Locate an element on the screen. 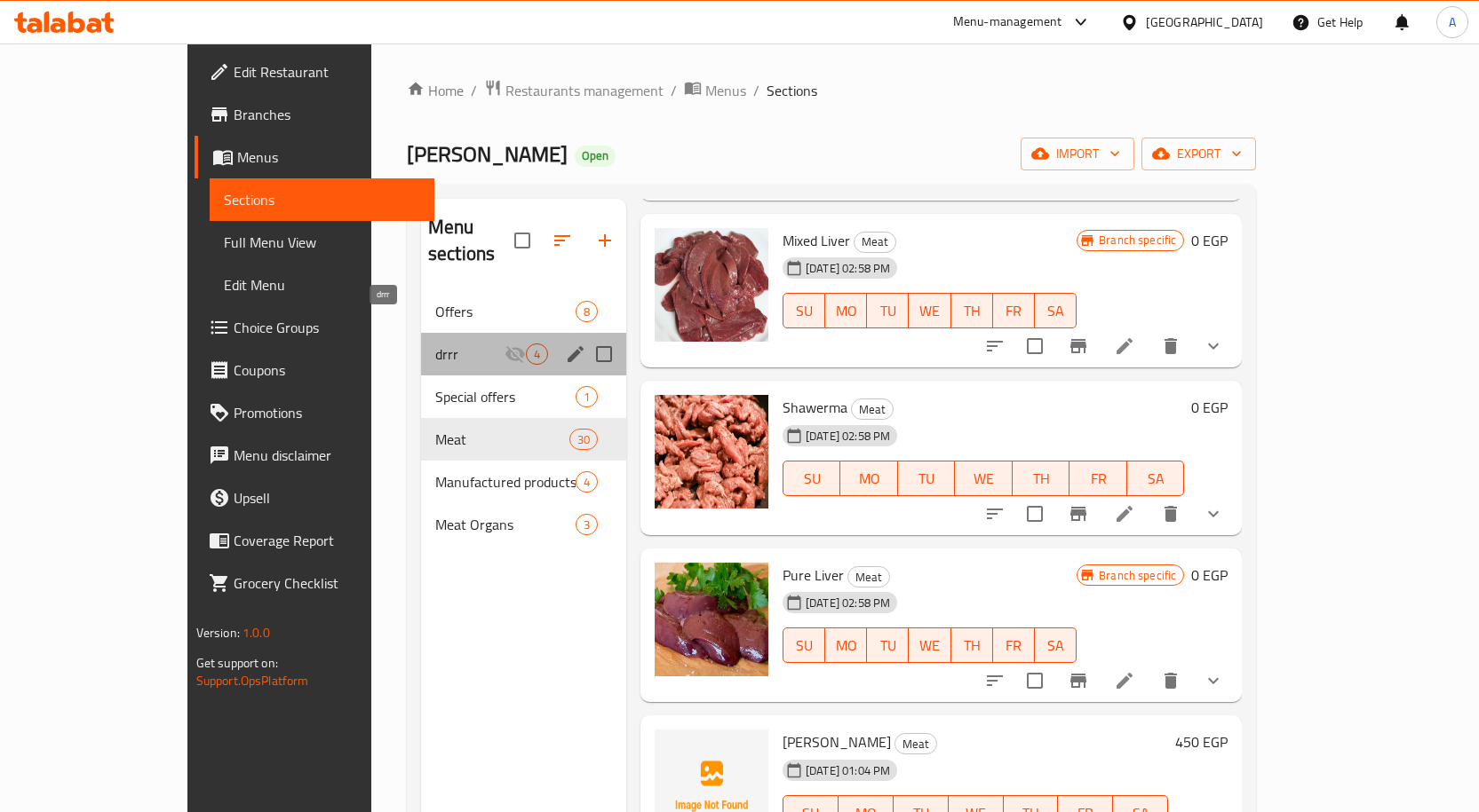 This screenshot has width=1479, height=812. a: Branches is located at coordinates (314, 114).